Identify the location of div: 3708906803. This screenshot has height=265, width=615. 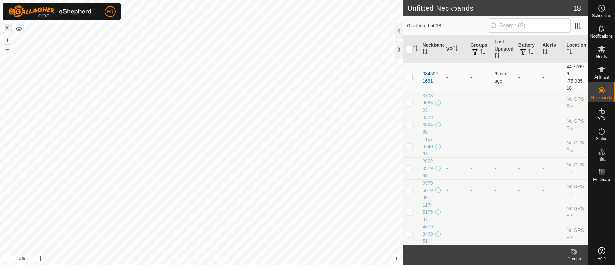
(428, 103).